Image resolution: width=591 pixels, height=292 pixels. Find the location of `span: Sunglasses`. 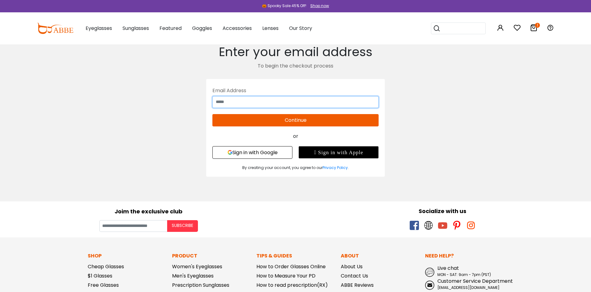

span: Sunglasses is located at coordinates (136, 28).